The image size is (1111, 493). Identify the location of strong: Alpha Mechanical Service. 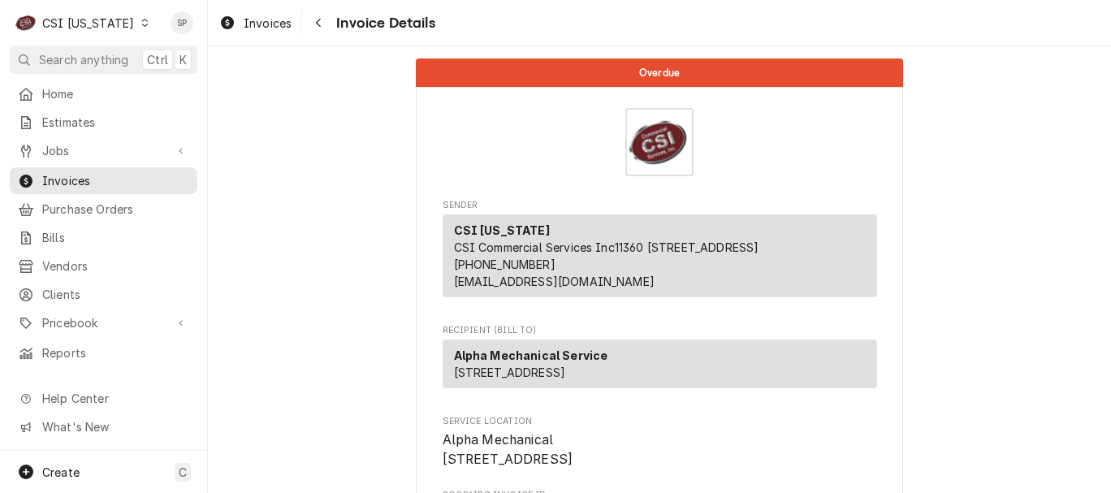
(531, 355).